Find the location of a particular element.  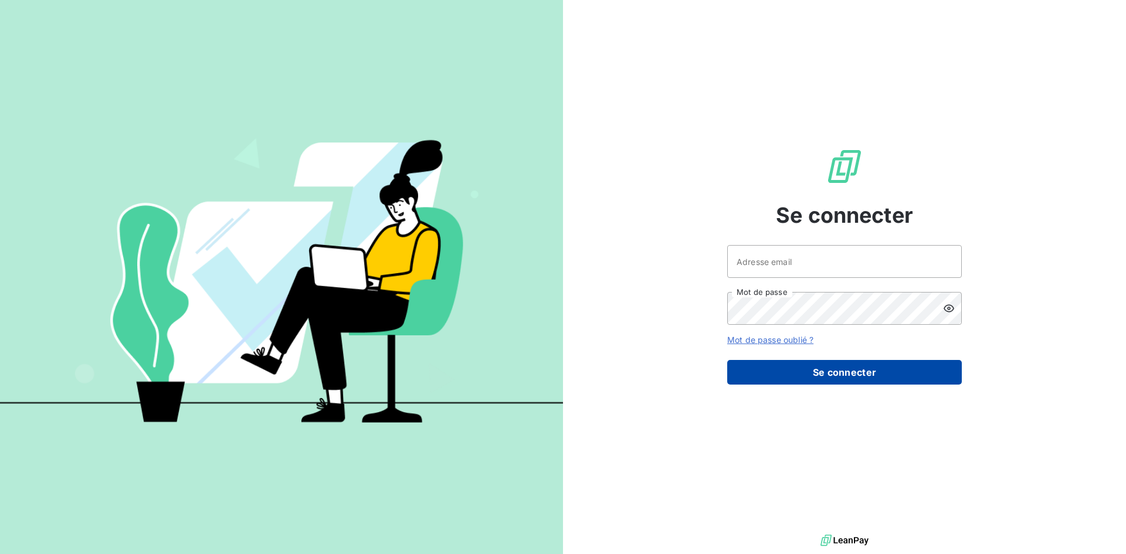

a: Mot de passe oublié ? is located at coordinates (770, 340).